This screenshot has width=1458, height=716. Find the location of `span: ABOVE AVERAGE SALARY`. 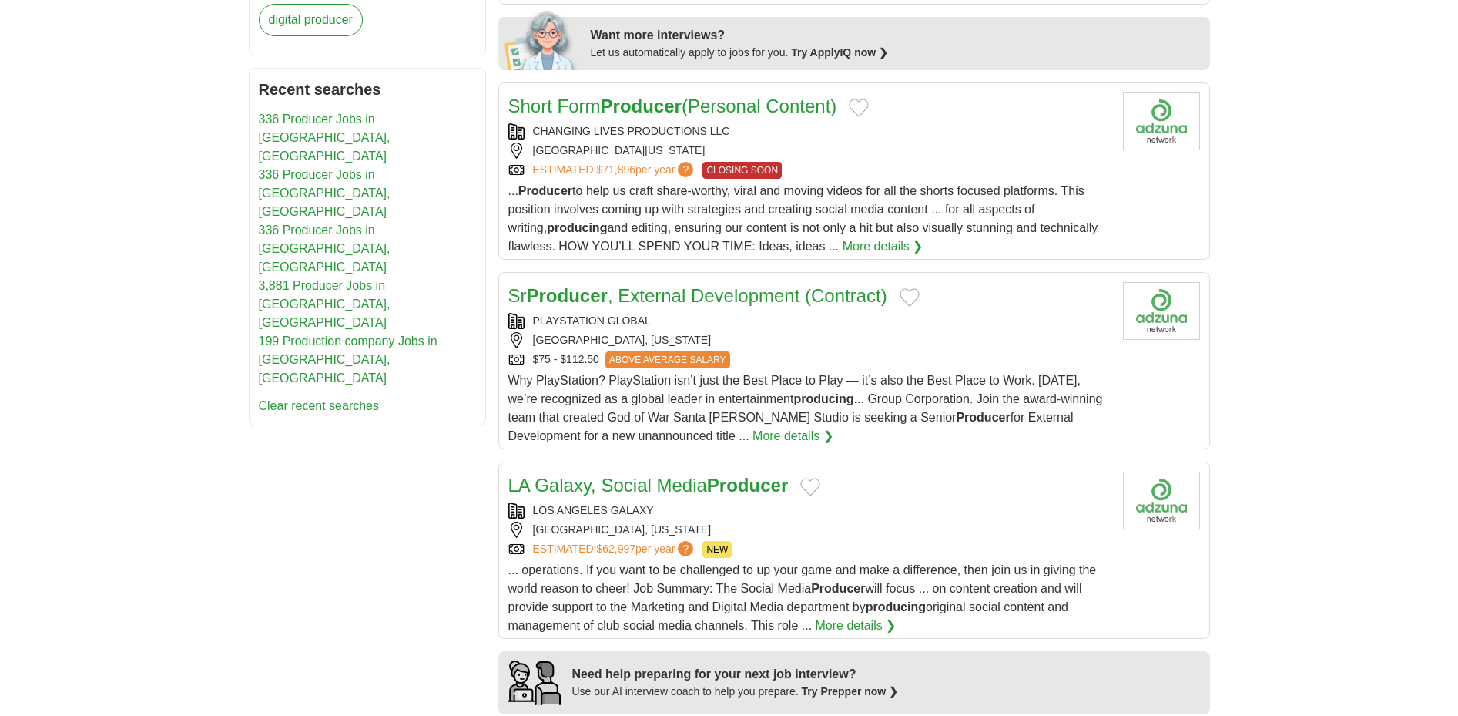

span: ABOVE AVERAGE SALARY is located at coordinates (668, 360).